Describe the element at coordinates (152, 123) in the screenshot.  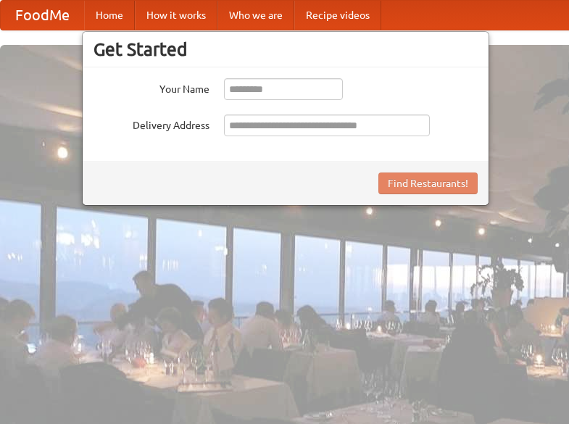
I see `label: Delivery Address` at that location.